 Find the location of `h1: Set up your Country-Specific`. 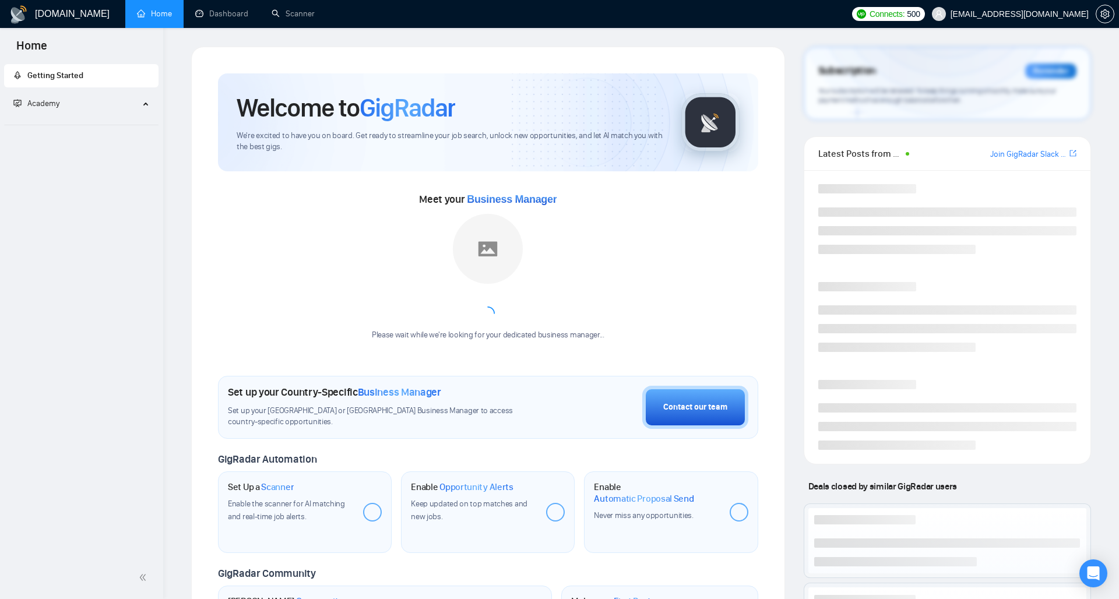

h1: Set up your Country-Specific is located at coordinates (335, 392).